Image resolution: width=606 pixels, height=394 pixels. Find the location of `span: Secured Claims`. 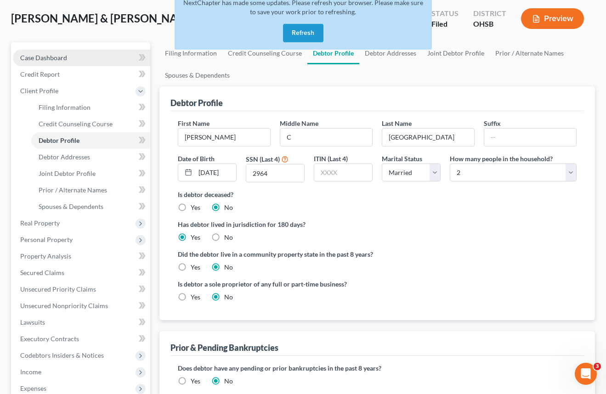

span: Secured Claims is located at coordinates (42, 272).